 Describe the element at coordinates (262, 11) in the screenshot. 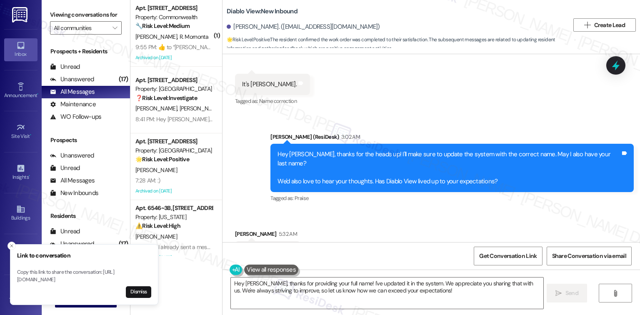

I see `b: Diablo View: New Inbound` at that location.